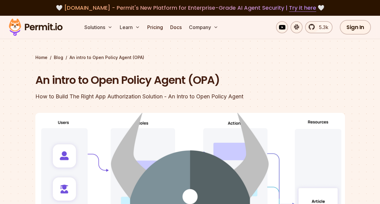 This screenshot has width=380, height=204. I want to click on a: Sign In, so click(355, 27).